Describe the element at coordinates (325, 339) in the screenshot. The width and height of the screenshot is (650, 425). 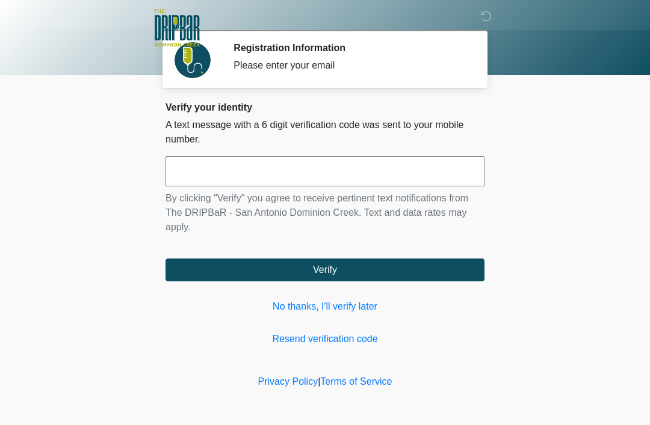
I see `a: Resend verification code` at that location.